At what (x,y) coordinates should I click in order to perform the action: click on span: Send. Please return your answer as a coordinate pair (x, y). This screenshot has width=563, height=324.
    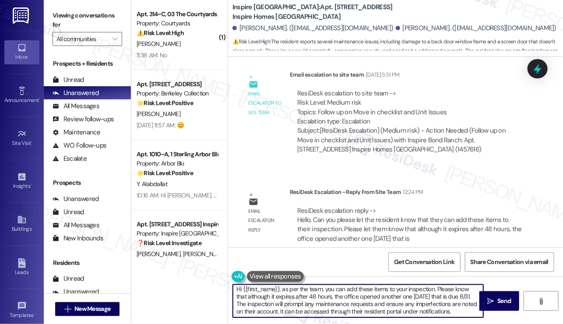
    Looking at the image, I should click on (504, 301).